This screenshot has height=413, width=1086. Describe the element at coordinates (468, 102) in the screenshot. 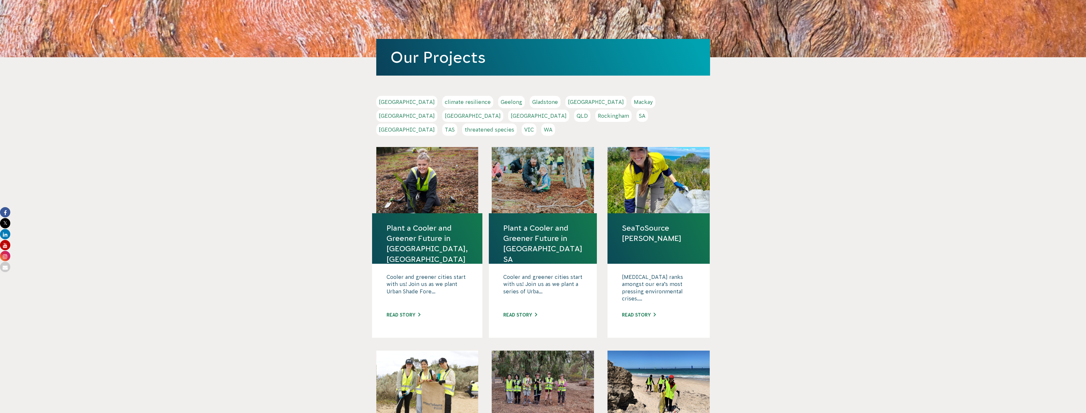

I see `a: climate resilience` at that location.